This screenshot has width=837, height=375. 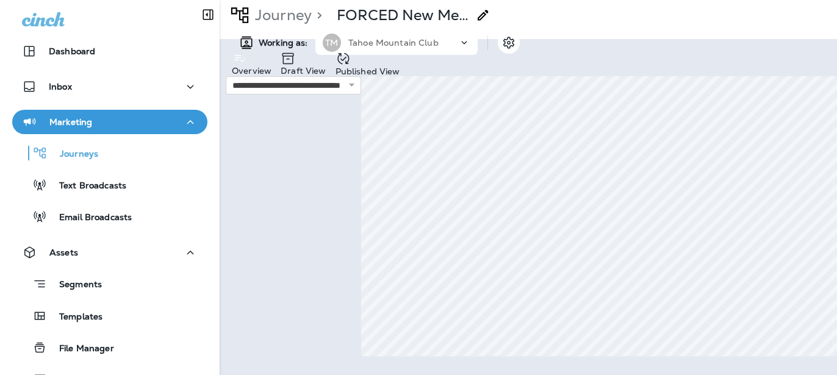 What do you see at coordinates (368, 71) in the screenshot?
I see `p: Published View` at bounding box center [368, 71].